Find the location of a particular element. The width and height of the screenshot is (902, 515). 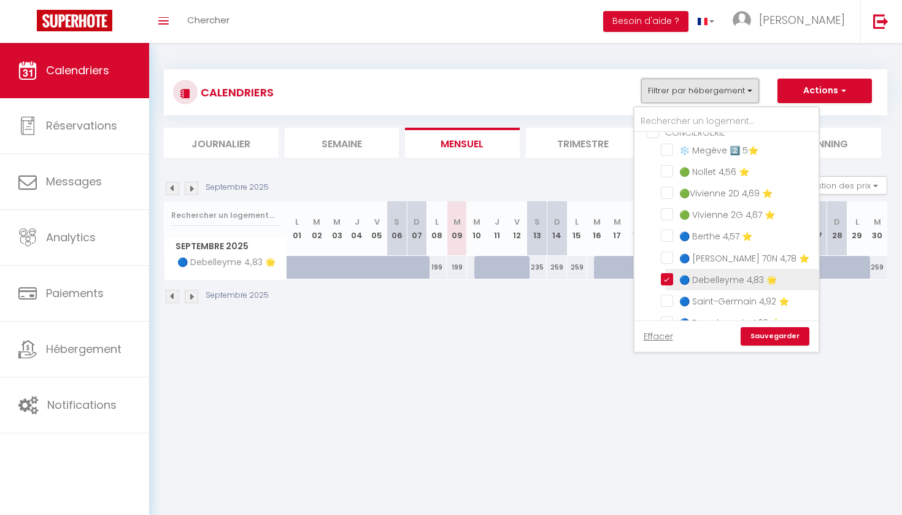

th: 16 is located at coordinates (597, 228).